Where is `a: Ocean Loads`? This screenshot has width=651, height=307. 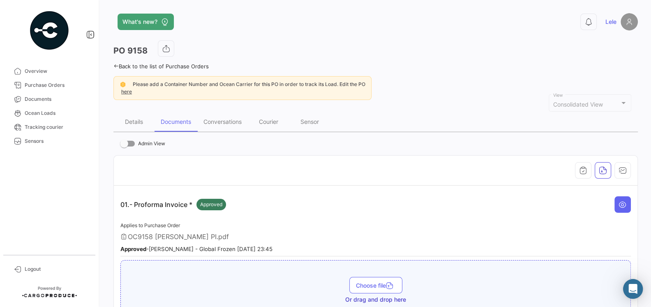 a: Ocean Loads is located at coordinates (49, 113).